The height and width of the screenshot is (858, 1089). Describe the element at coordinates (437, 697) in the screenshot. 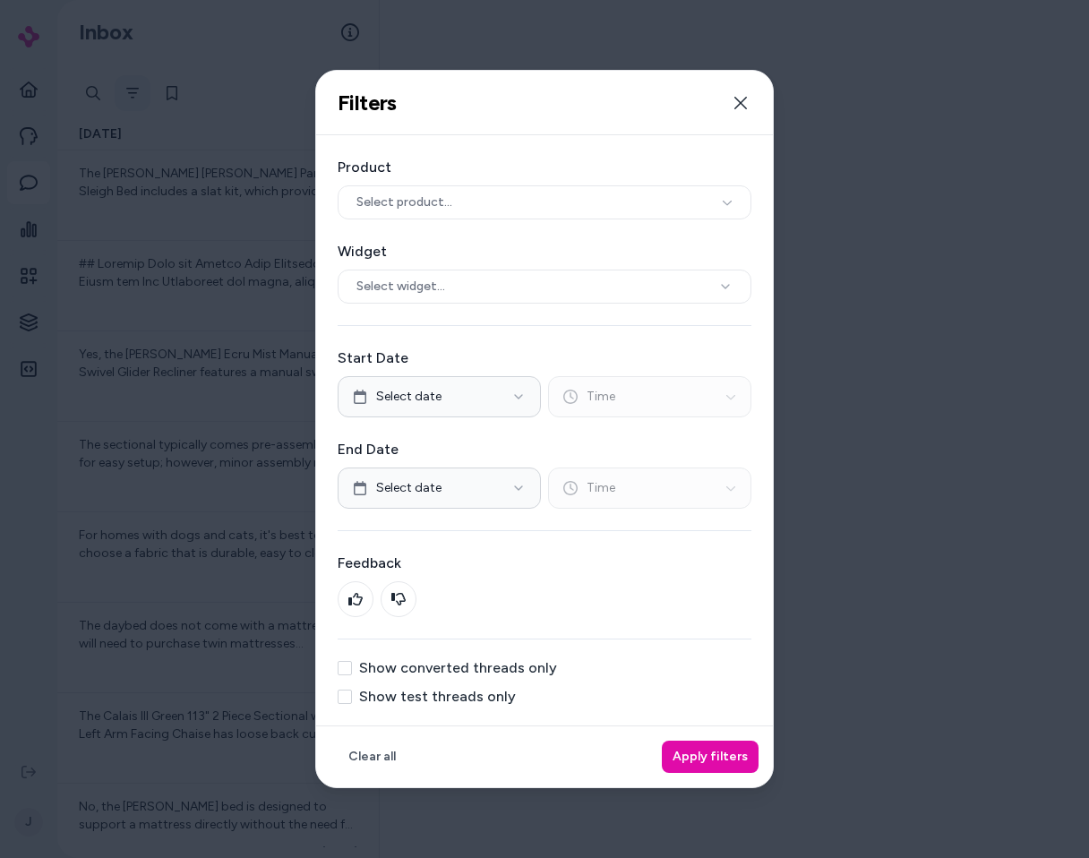

I see `label: Show test threads only` at that location.